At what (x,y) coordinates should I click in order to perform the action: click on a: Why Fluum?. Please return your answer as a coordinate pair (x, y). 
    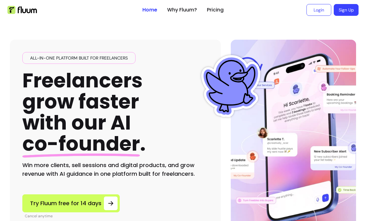
    Looking at the image, I should click on (182, 10).